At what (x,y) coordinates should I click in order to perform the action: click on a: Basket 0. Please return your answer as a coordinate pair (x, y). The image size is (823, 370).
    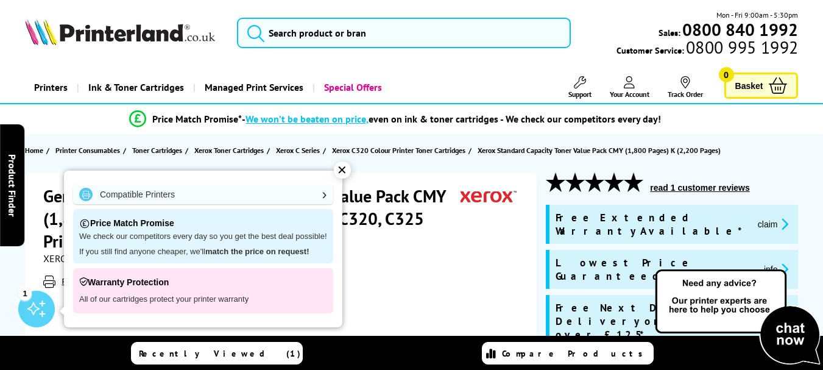
    Looking at the image, I should click on (762, 85).